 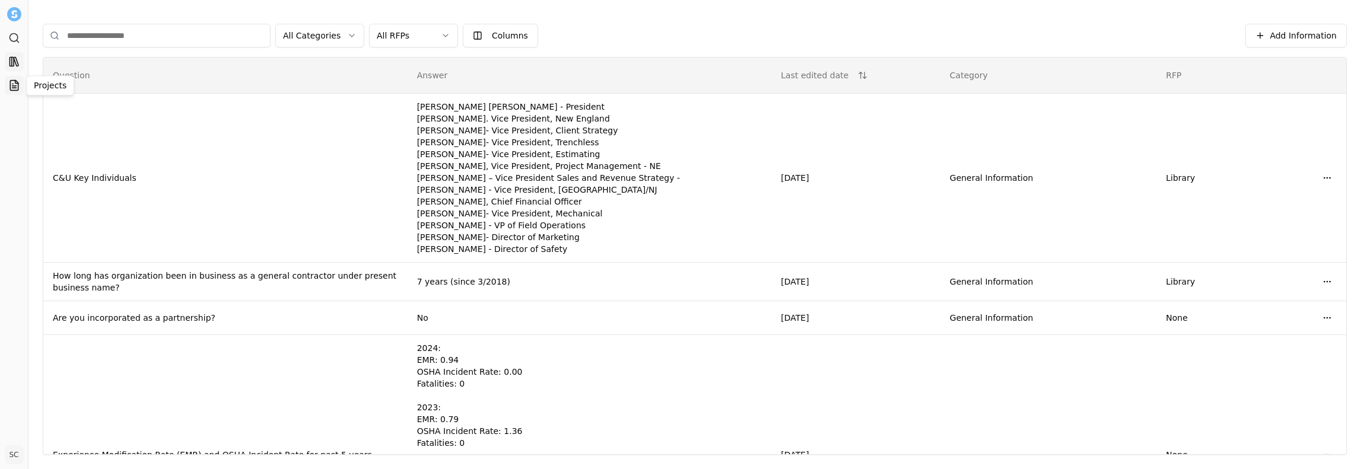 What do you see at coordinates (50, 85) in the screenshot?
I see `div: Projects` at bounding box center [50, 85].